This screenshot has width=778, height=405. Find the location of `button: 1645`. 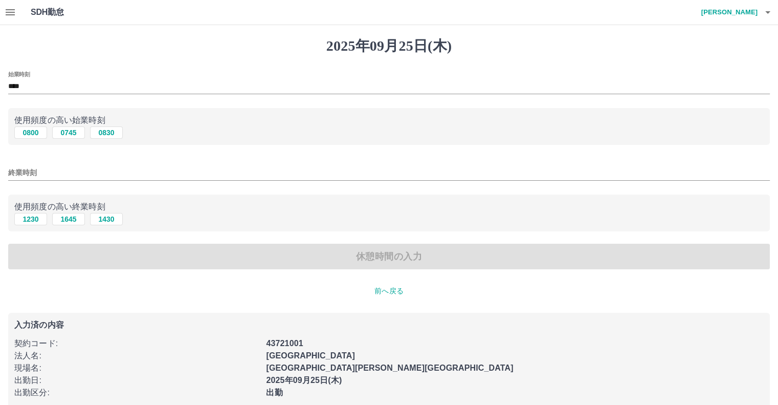

button: 1645 is located at coordinates (69, 219).